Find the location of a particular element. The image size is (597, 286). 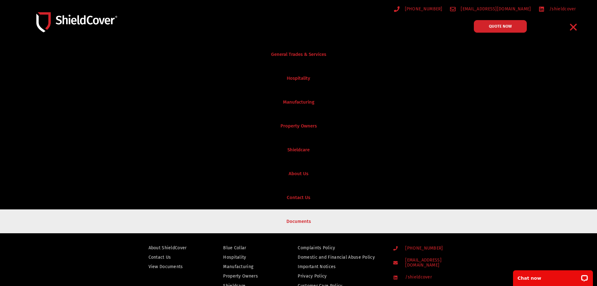

span: View Documents is located at coordinates (166, 266).